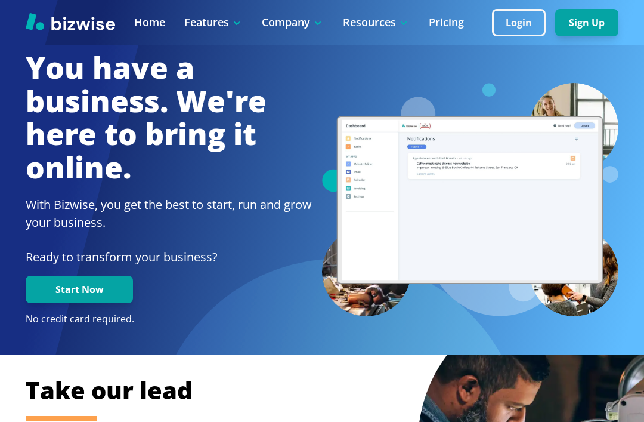  What do you see at coordinates (70, 21) in the screenshot?
I see `img: Bizwise Logo` at bounding box center [70, 21].